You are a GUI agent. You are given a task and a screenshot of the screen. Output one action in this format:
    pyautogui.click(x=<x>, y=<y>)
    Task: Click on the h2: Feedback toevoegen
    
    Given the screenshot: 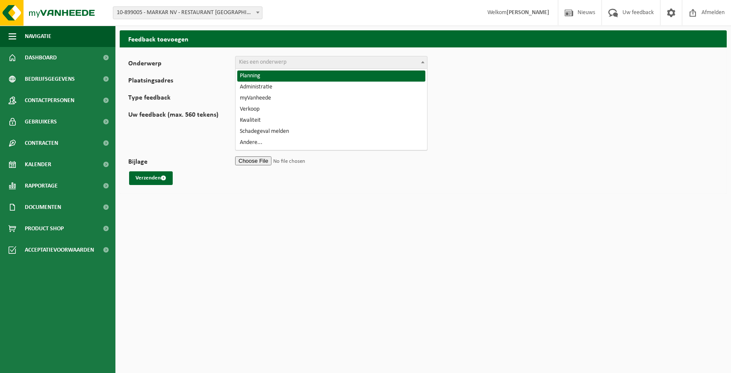 What is the action you would take?
    pyautogui.click(x=423, y=38)
    